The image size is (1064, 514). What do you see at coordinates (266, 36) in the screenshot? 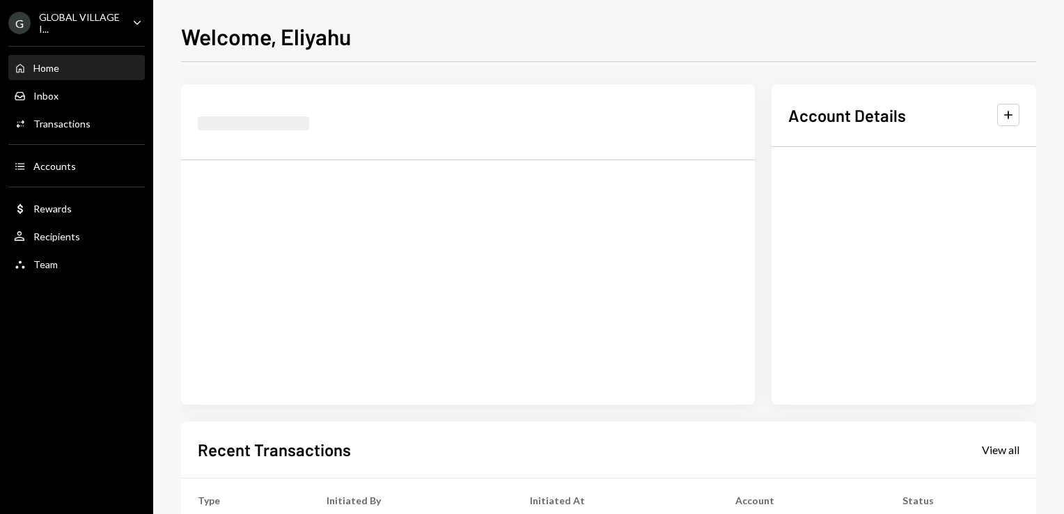
I see `h1: Welcome, Eliyahu` at bounding box center [266, 36].